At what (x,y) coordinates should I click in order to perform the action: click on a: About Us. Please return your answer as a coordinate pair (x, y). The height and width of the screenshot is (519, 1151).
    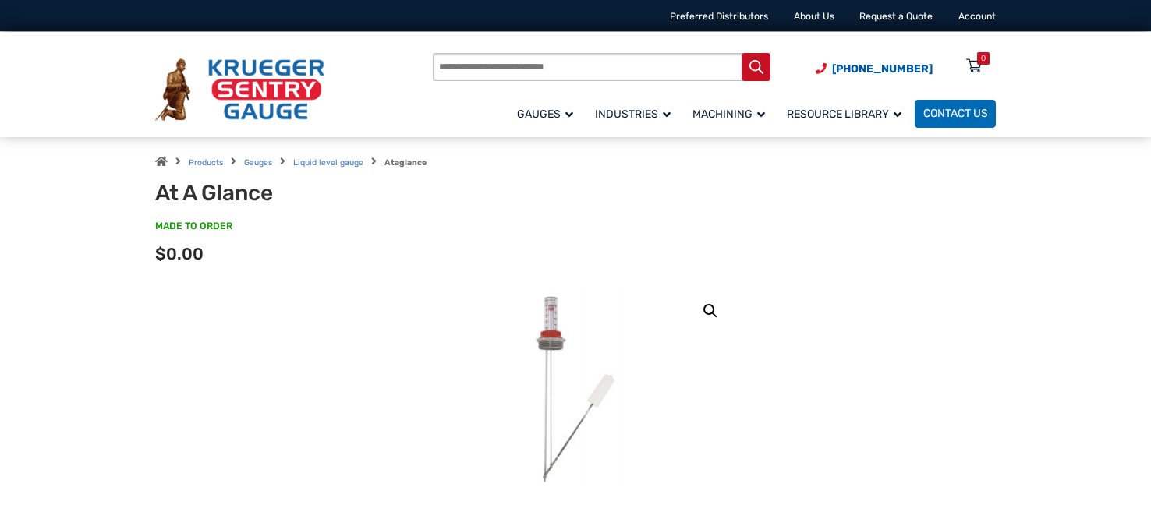
    Looking at the image, I should click on (814, 16).